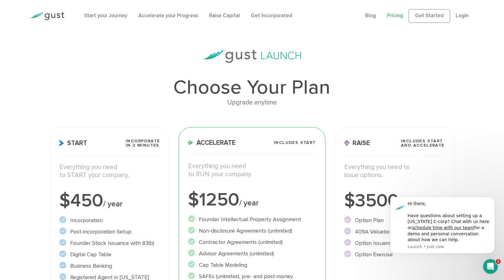  Describe the element at coordinates (370, 16) in the screenshot. I see `a: Blog` at that location.